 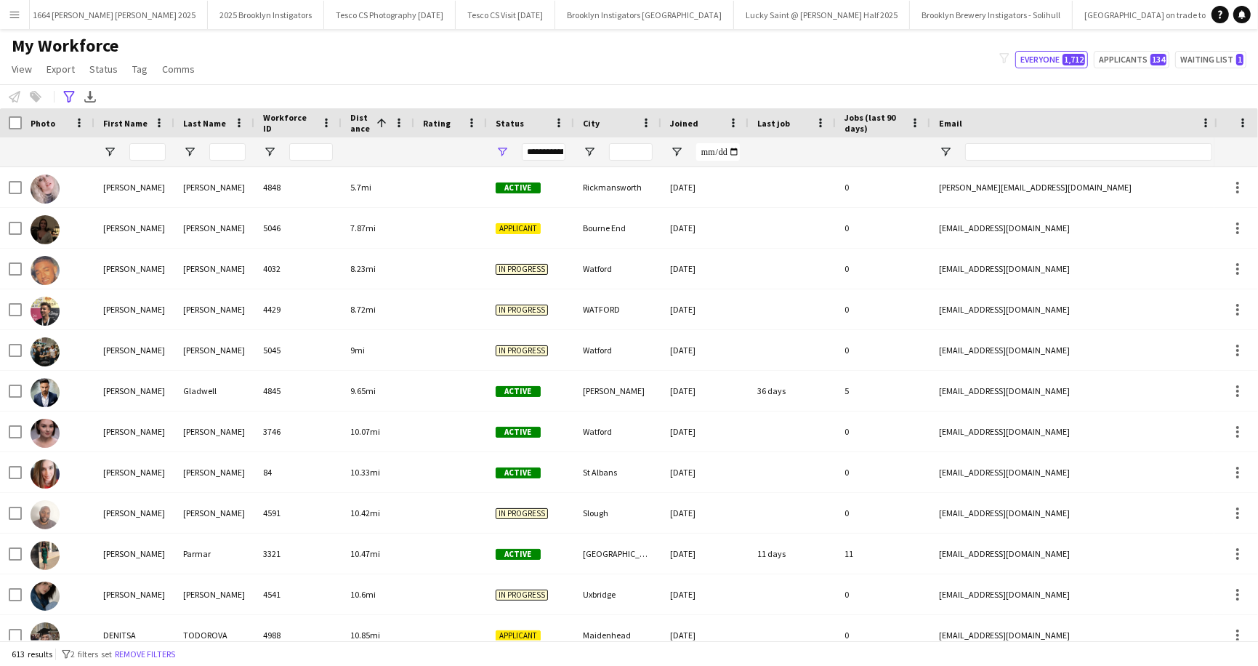 I want to click on img: Emily Prosser, so click(x=45, y=433).